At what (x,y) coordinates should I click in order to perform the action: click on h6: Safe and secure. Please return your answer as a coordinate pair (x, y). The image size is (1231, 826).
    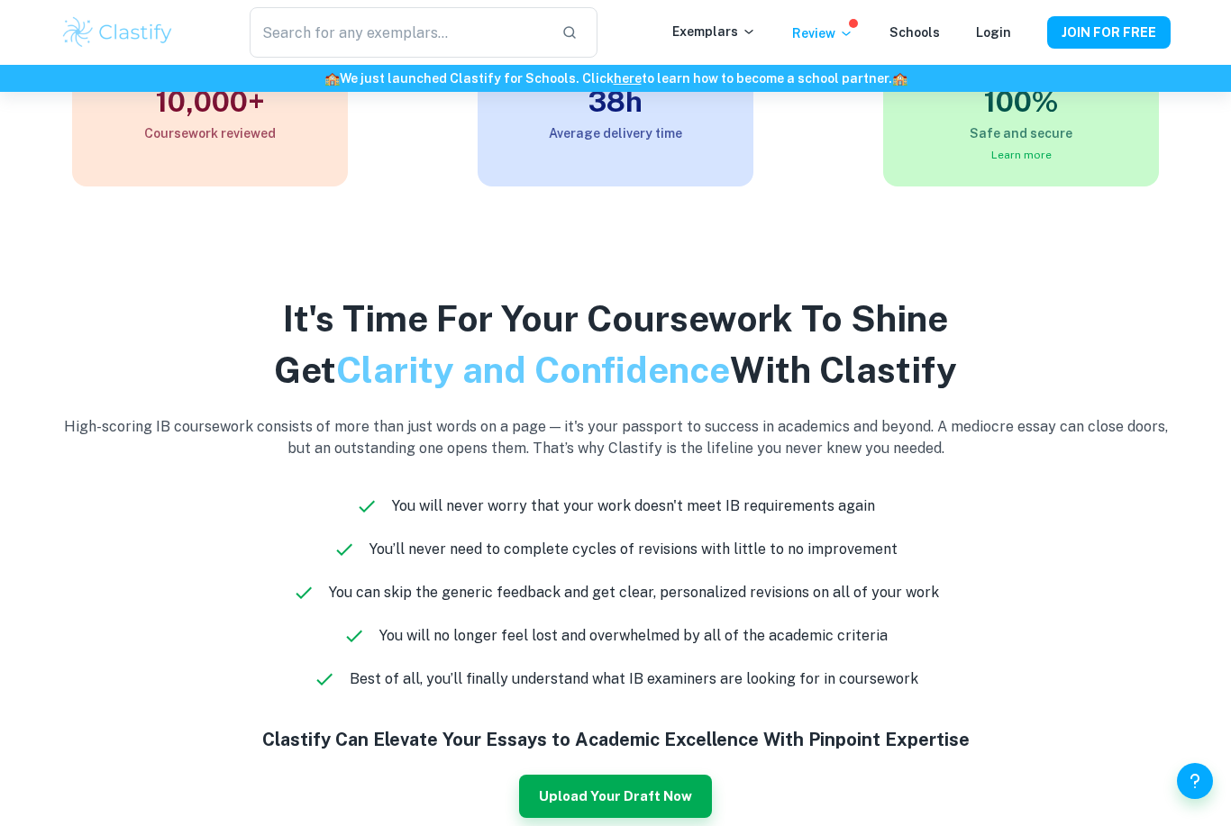
    Looking at the image, I should click on (1021, 133).